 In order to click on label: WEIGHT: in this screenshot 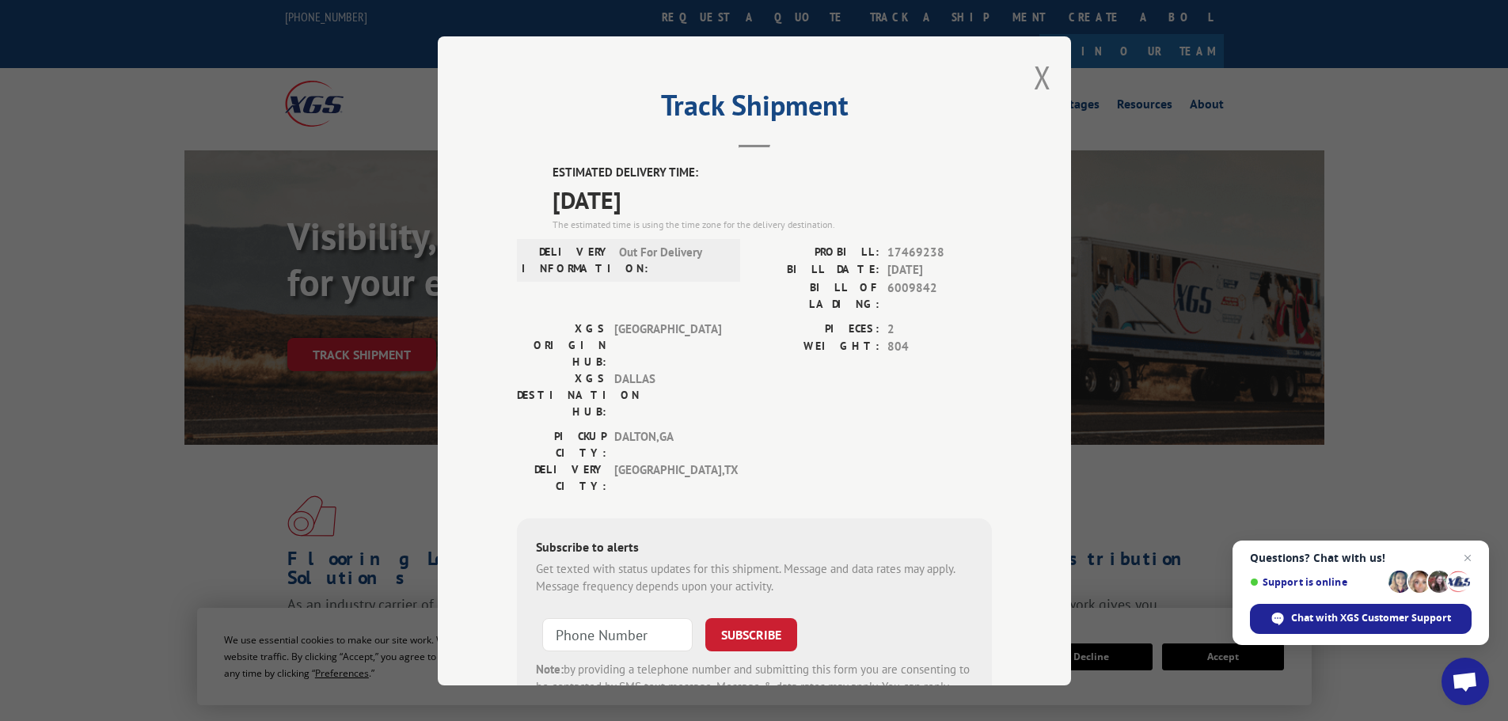, I will do `click(817, 347)`.